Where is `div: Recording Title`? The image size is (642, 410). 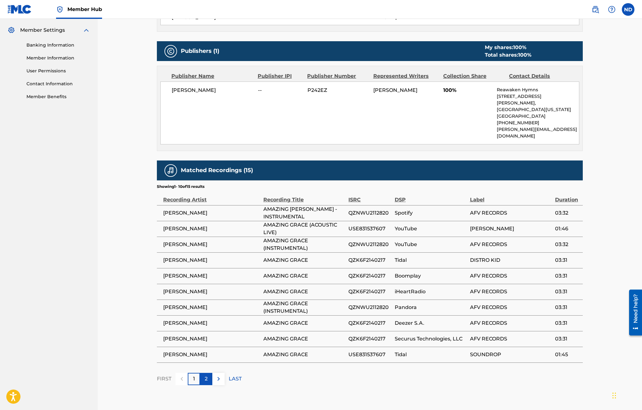
div: Recording Title is located at coordinates (304, 197).